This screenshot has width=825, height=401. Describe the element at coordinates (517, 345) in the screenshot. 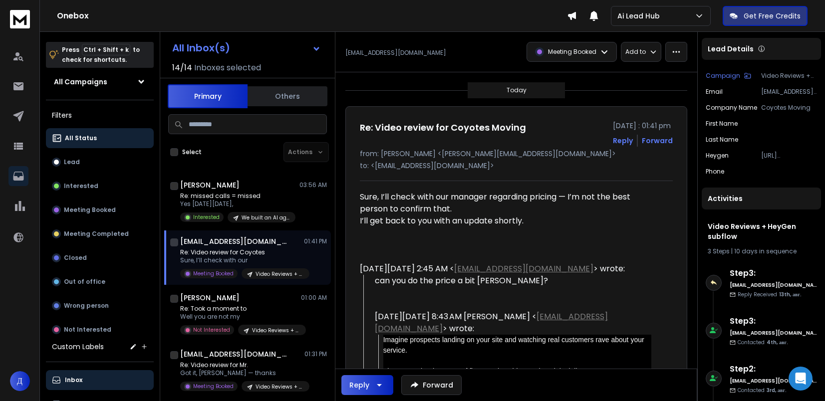

I see `div: Imagine prospects landing on your site and watching real customers rave about your service.` at that location.